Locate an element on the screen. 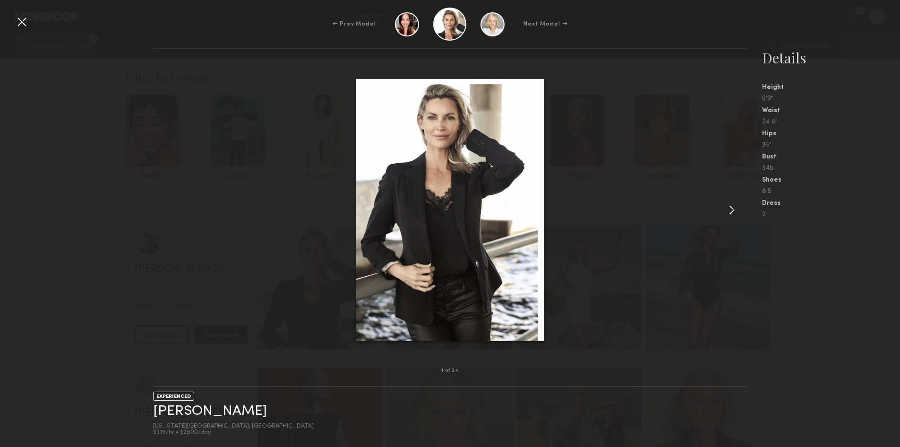 The height and width of the screenshot is (447, 900). div: Height is located at coordinates (831, 87).